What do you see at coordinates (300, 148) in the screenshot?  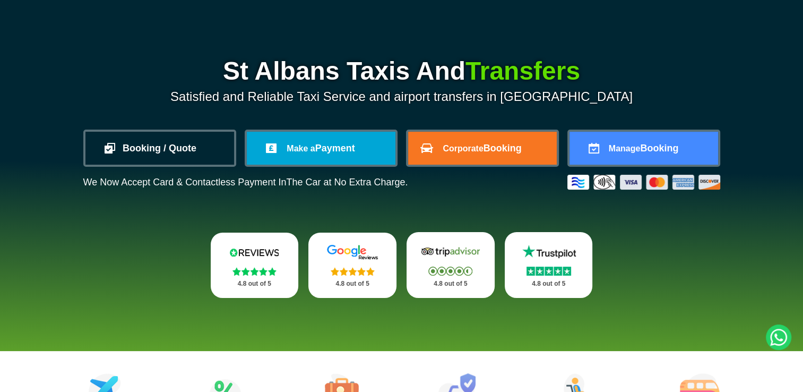 I see `span: Make a` at bounding box center [300, 148].